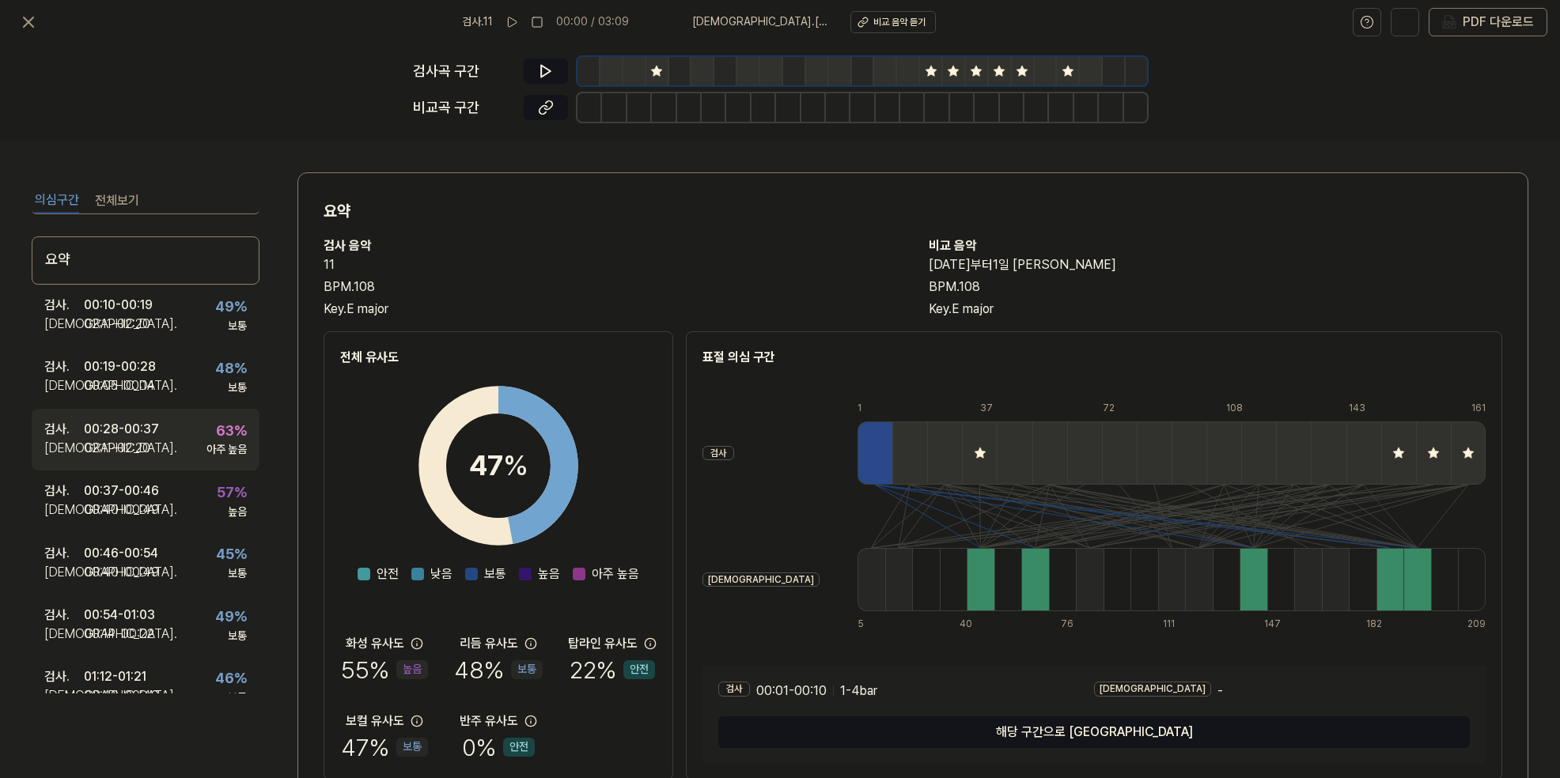 Image resolution: width=1560 pixels, height=778 pixels. What do you see at coordinates (610, 265) in the screenshot?
I see `h2: 11` at bounding box center [610, 265].